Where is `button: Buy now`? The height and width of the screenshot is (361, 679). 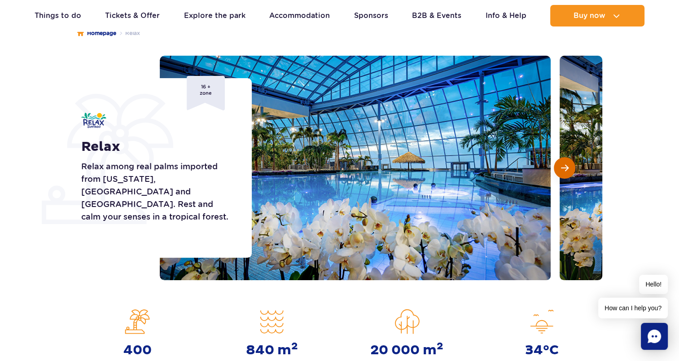
button: Buy now is located at coordinates (597, 16).